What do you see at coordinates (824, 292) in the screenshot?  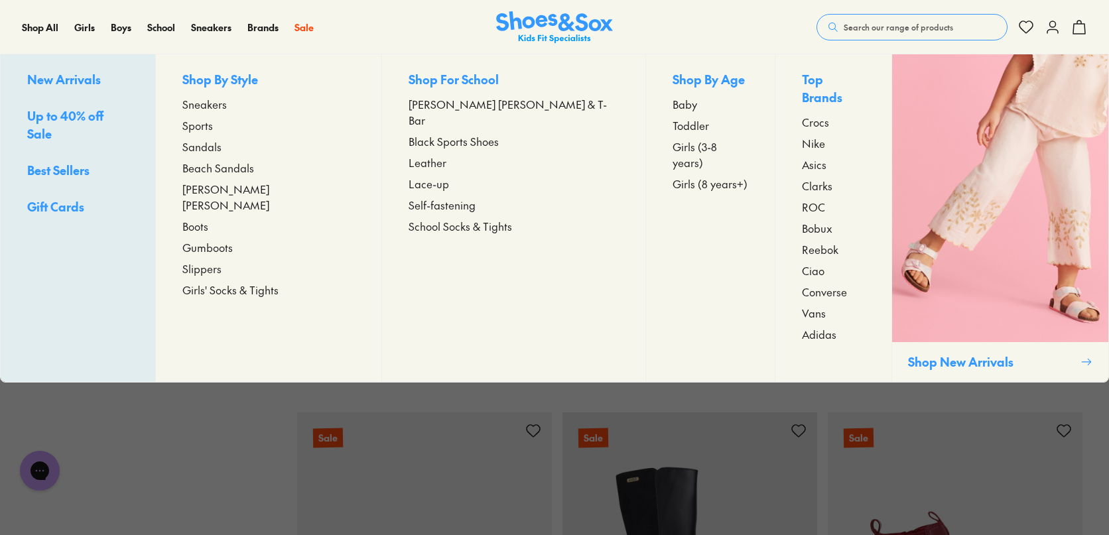 I see `span: Converse` at bounding box center [824, 292].